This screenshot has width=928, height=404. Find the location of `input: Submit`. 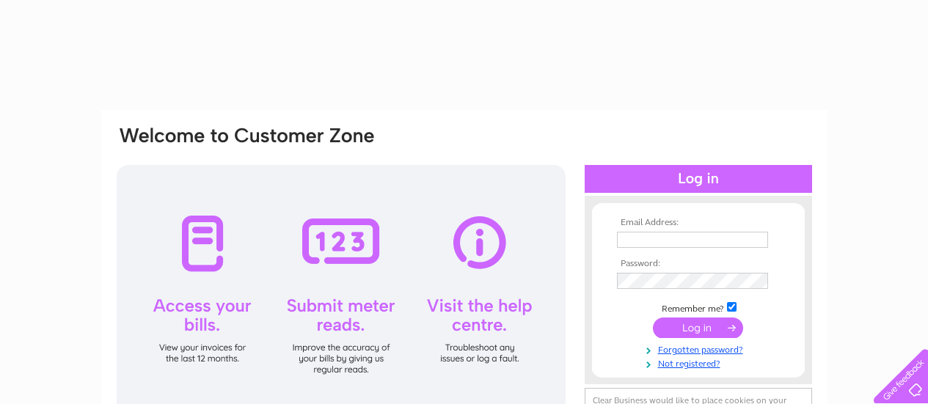

input: Submit is located at coordinates (697, 328).